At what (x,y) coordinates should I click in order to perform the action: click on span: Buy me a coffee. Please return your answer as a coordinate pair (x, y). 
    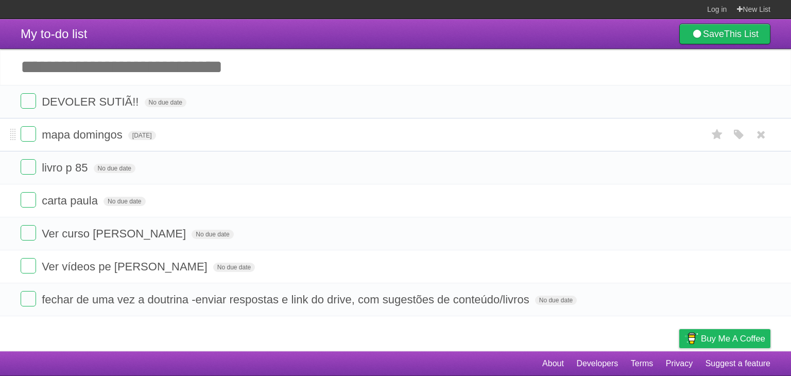
    Looking at the image, I should click on (733, 339).